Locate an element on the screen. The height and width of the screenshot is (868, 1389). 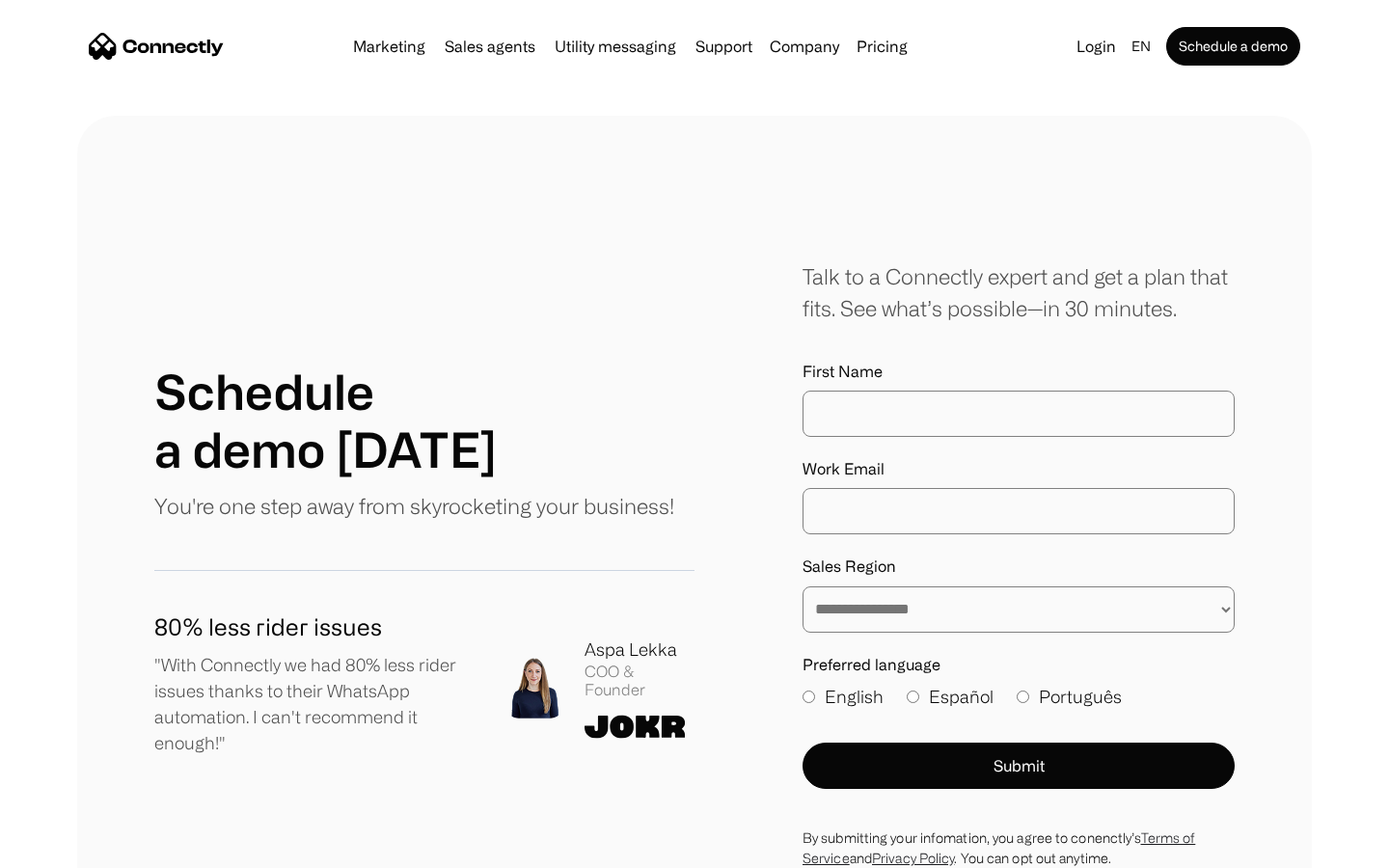
a: Sales agents is located at coordinates (490, 46).